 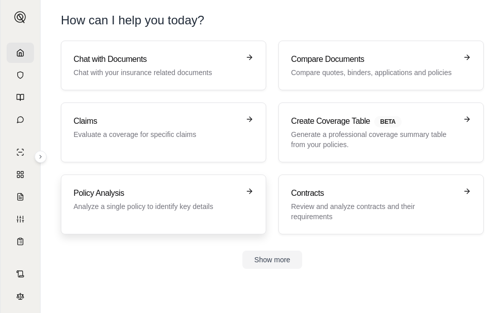 What do you see at coordinates (163, 204) in the screenshot?
I see `a: Policy AnalysisAnalyze a single policy to identify key details` at bounding box center [163, 204].